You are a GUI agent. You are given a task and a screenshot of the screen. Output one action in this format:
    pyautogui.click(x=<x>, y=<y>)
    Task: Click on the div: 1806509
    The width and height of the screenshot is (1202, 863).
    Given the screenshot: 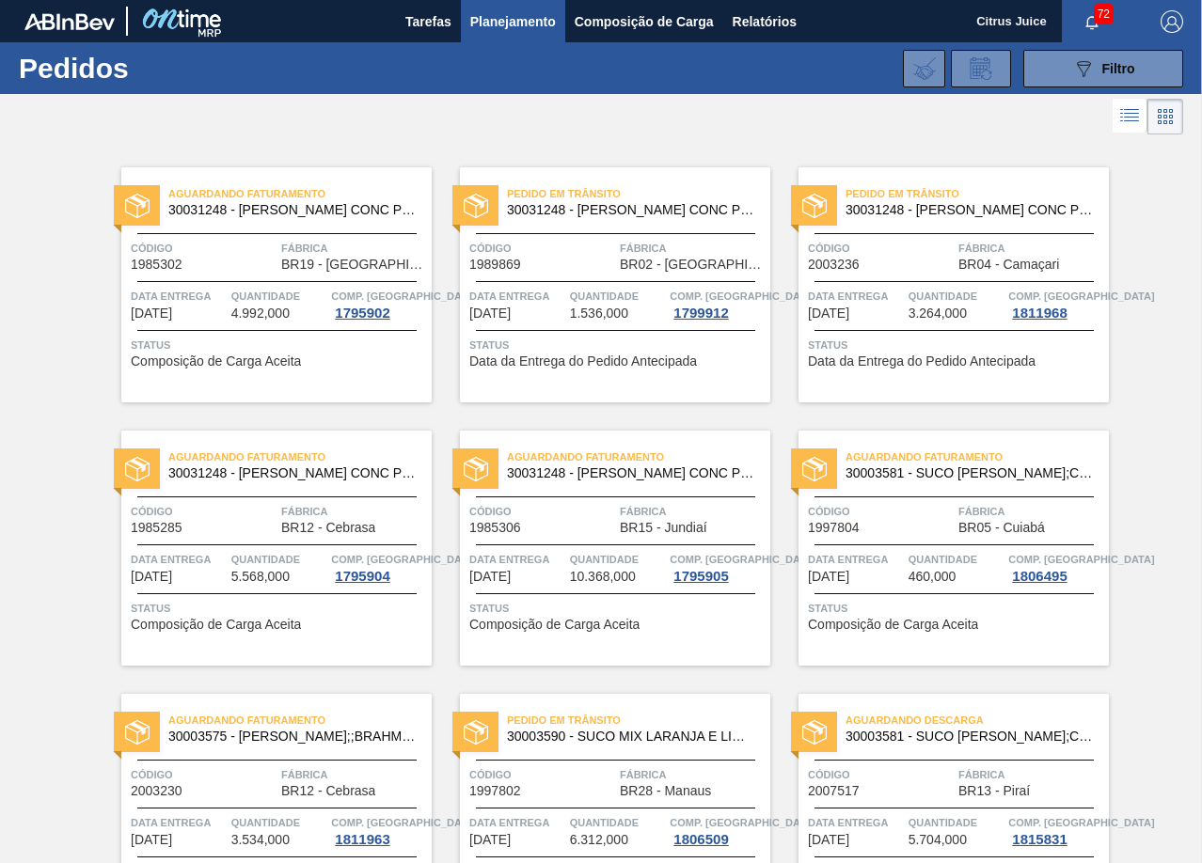 What is the action you would take?
    pyautogui.click(x=701, y=840)
    